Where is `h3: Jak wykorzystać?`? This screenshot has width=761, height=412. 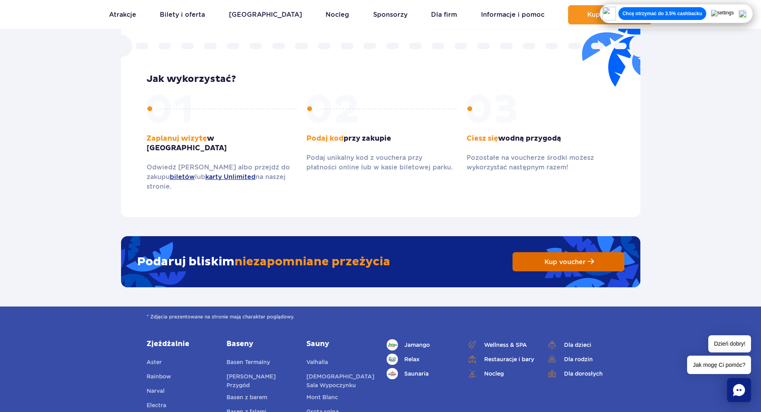 h3: Jak wykorzystać? is located at coordinates (381, 79).